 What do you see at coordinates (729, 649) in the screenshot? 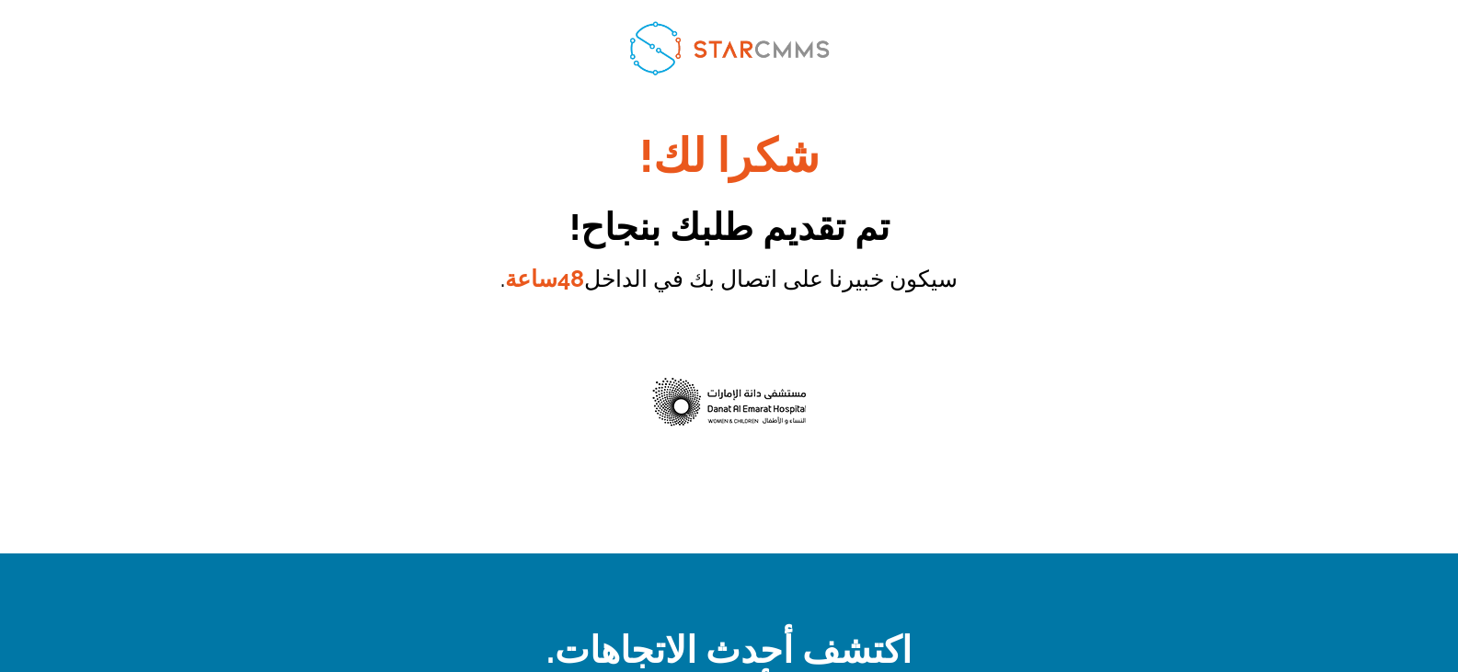
I see `span: اكتشف أحدث الاتجاهات.` at bounding box center [729, 649].